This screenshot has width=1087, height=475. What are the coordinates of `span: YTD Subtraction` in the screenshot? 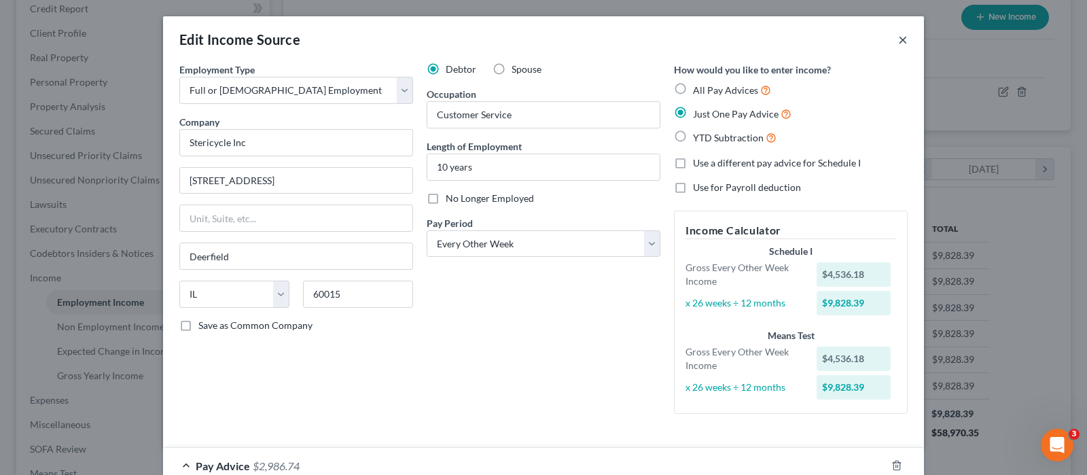 It's located at (728, 137).